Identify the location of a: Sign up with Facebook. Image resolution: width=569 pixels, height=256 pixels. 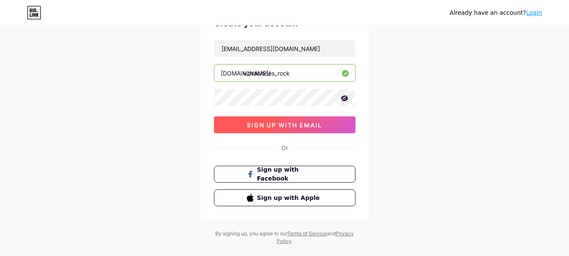
(285, 174).